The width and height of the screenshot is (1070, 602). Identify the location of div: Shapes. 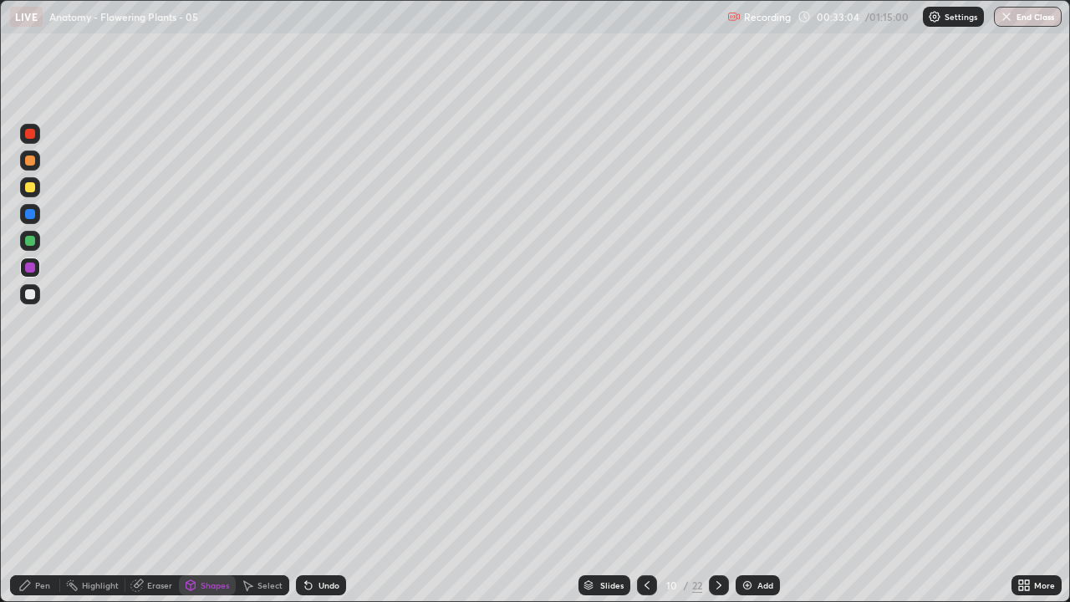
(215, 585).